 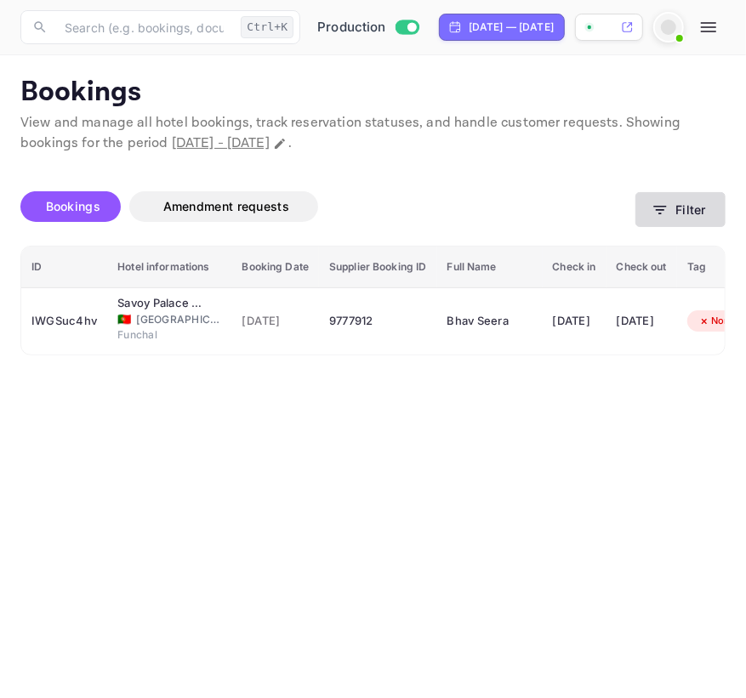 What do you see at coordinates (64, 267) in the screenshot?
I see `th: ID` at bounding box center [64, 267].